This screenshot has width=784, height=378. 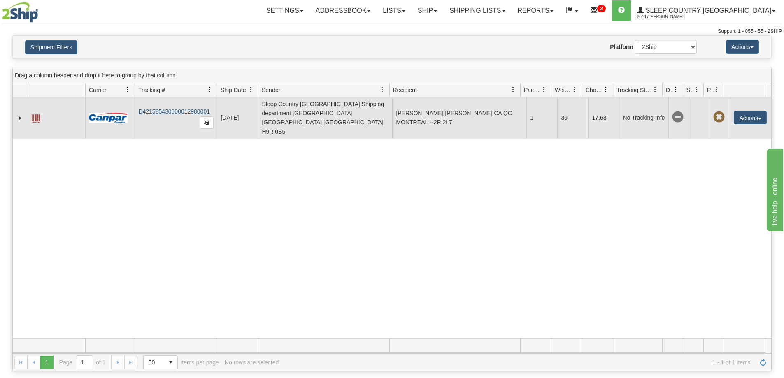 I want to click on td: 1, so click(x=542, y=118).